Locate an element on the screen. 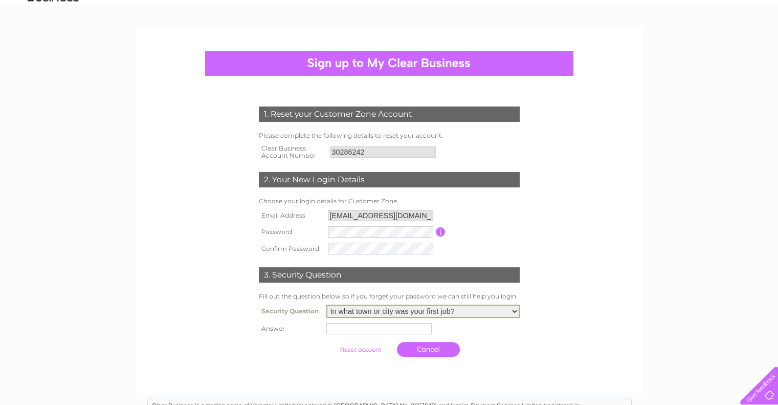  a: 0333 014 3131 is located at coordinates (621, 11).